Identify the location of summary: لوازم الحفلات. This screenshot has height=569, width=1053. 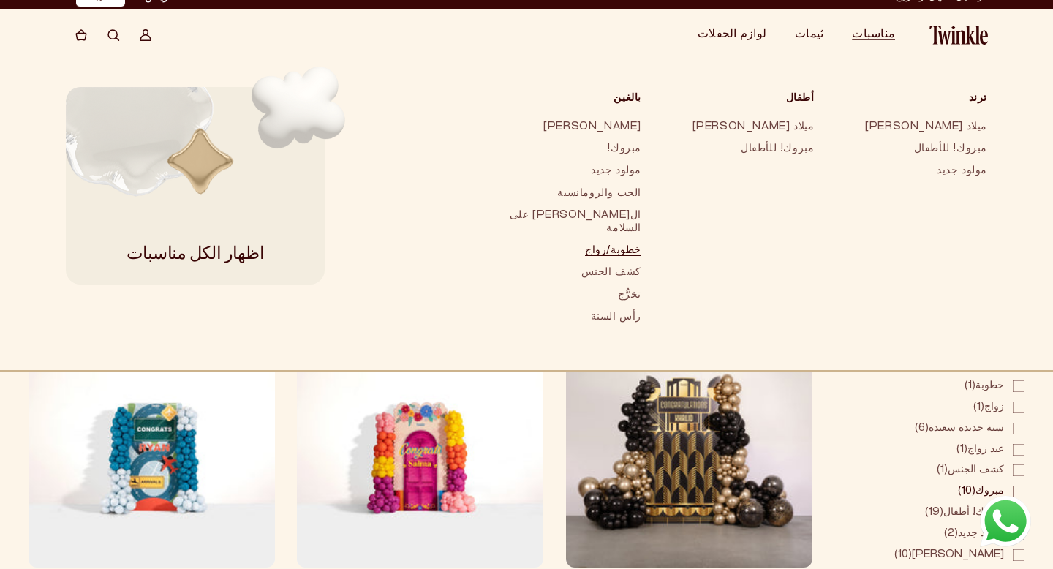
(737, 35).